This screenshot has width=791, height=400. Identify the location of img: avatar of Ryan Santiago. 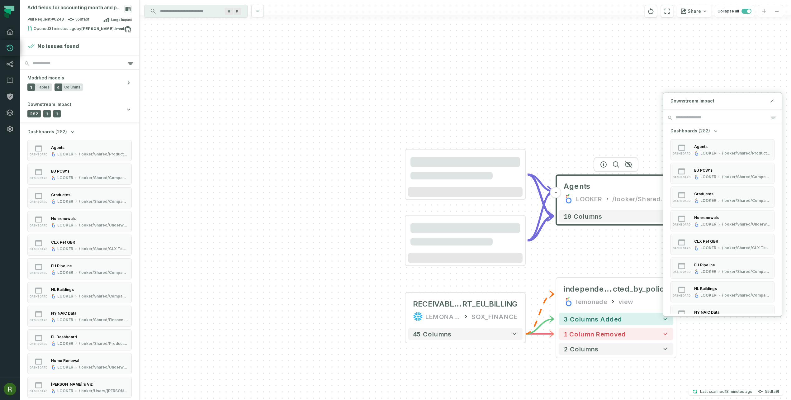
(10, 389).